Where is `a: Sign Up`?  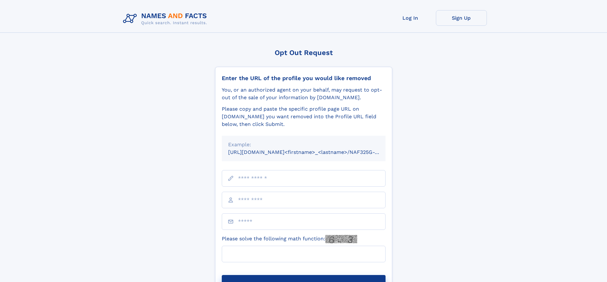
a: Sign Up is located at coordinates (461, 18).